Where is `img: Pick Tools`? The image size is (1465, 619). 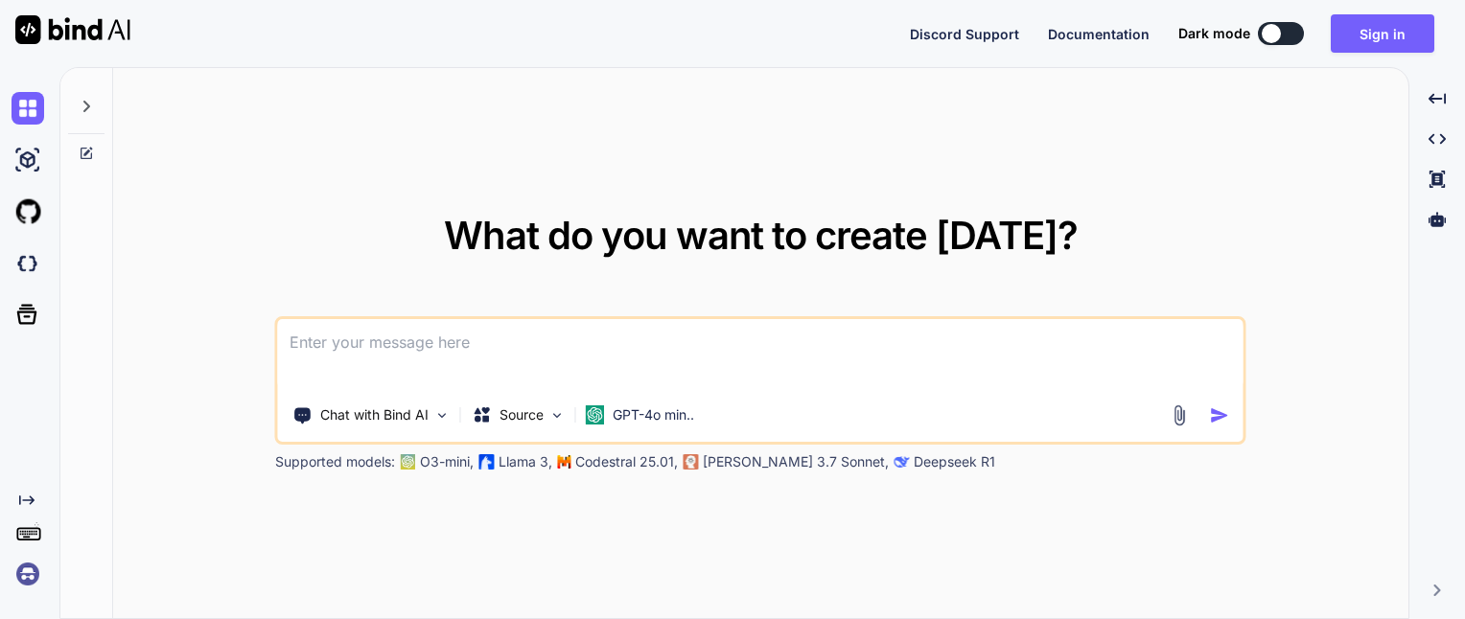
img: Pick Tools is located at coordinates (442, 415).